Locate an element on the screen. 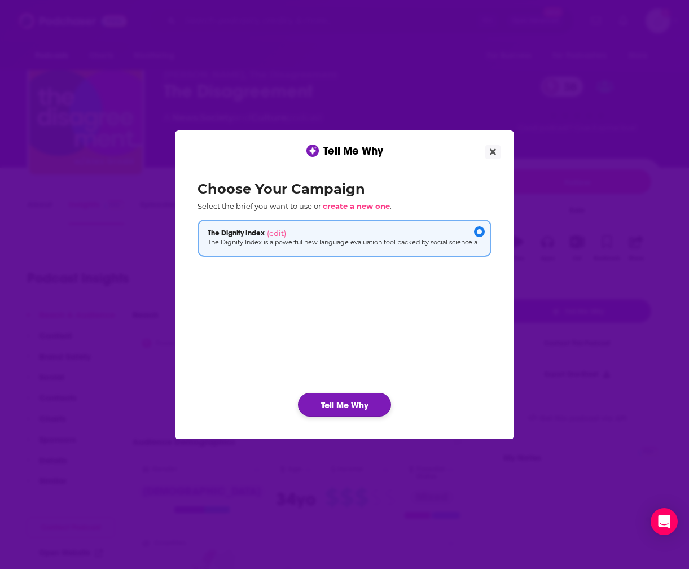  div: Open Intercom Messenger is located at coordinates (664, 521).